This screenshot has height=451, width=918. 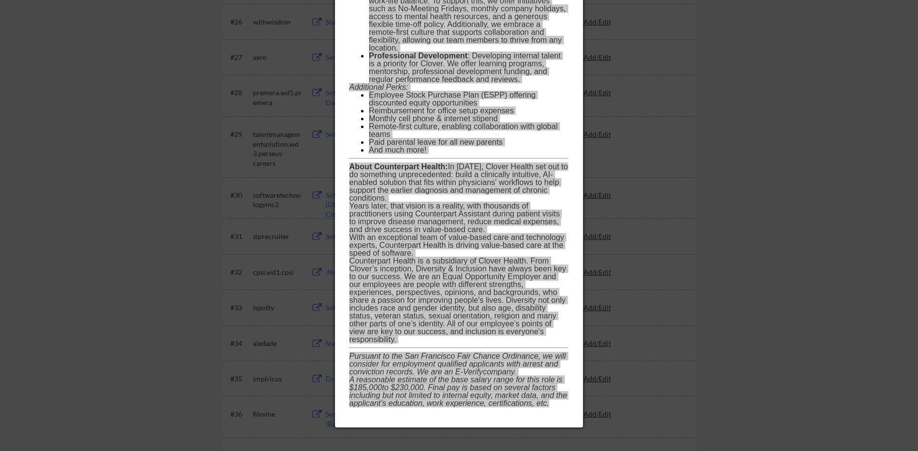 I want to click on li: Employee Stock Purchase Plan (ESPP) offering discounted equity opportunities, so click(x=468, y=99).